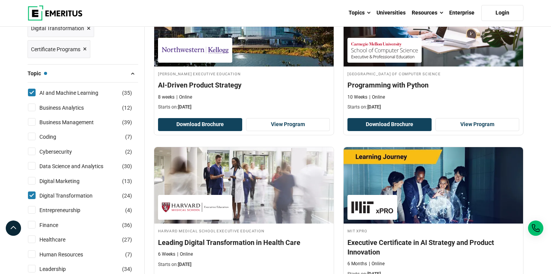 The height and width of the screenshot is (274, 551). What do you see at coordinates (59, 49) in the screenshot?
I see `a: Certificate Programs ×` at bounding box center [59, 49].